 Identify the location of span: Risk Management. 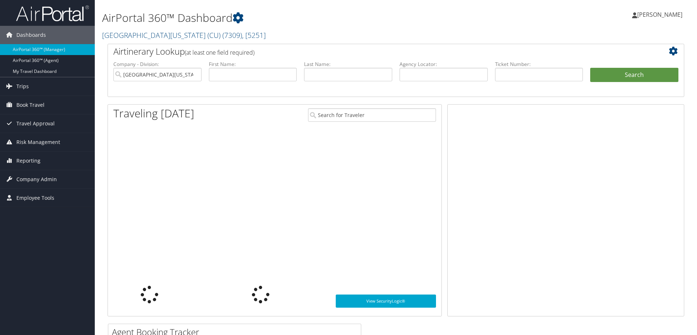
(38, 142).